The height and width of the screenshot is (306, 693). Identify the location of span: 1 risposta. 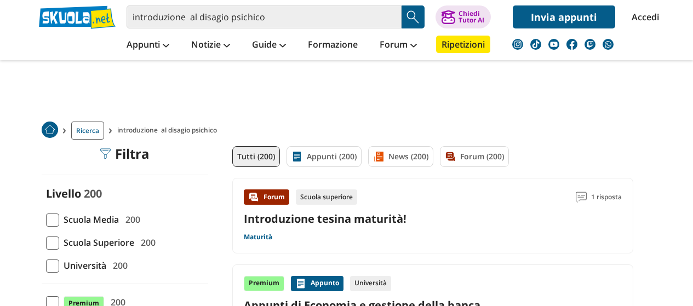
(606, 197).